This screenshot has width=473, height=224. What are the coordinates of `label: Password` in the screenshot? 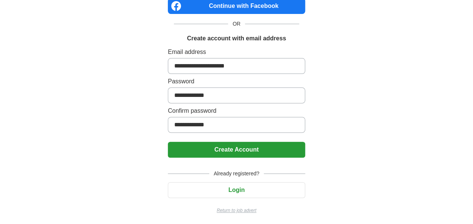 It's located at (236, 81).